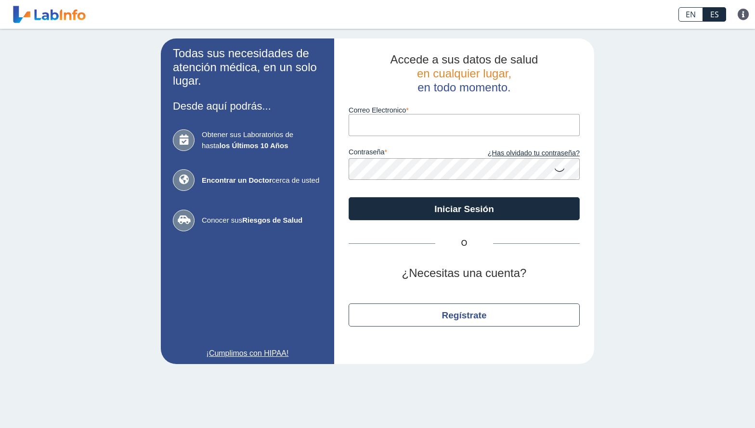 The height and width of the screenshot is (428, 755). I want to click on button: Iniciar Sesión, so click(464, 209).